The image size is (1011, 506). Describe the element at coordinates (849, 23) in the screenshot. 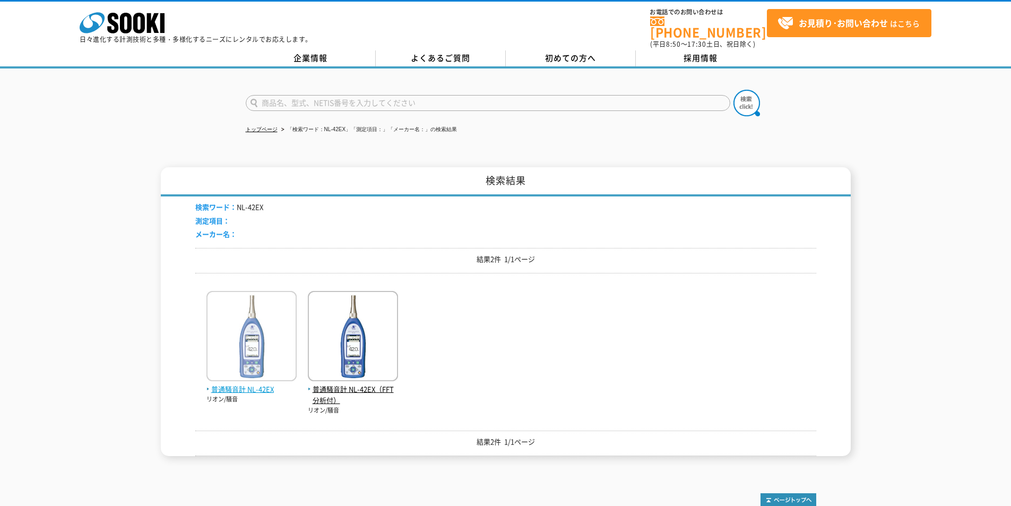

I see `span: はこちら` at that location.